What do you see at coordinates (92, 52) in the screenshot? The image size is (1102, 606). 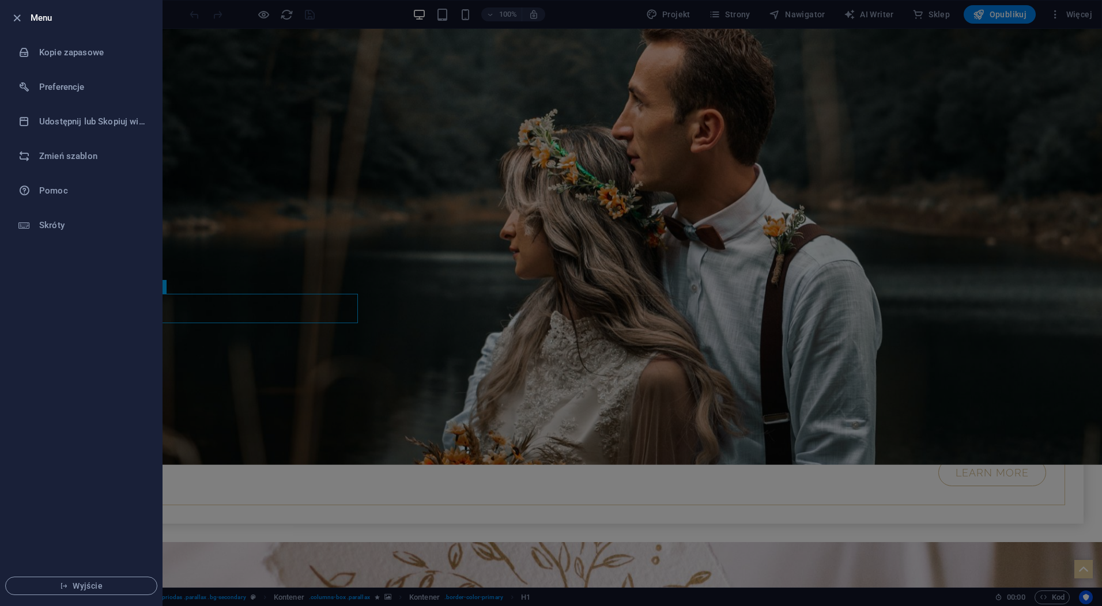 I see `h6: Kopie zapasowe` at bounding box center [92, 52].